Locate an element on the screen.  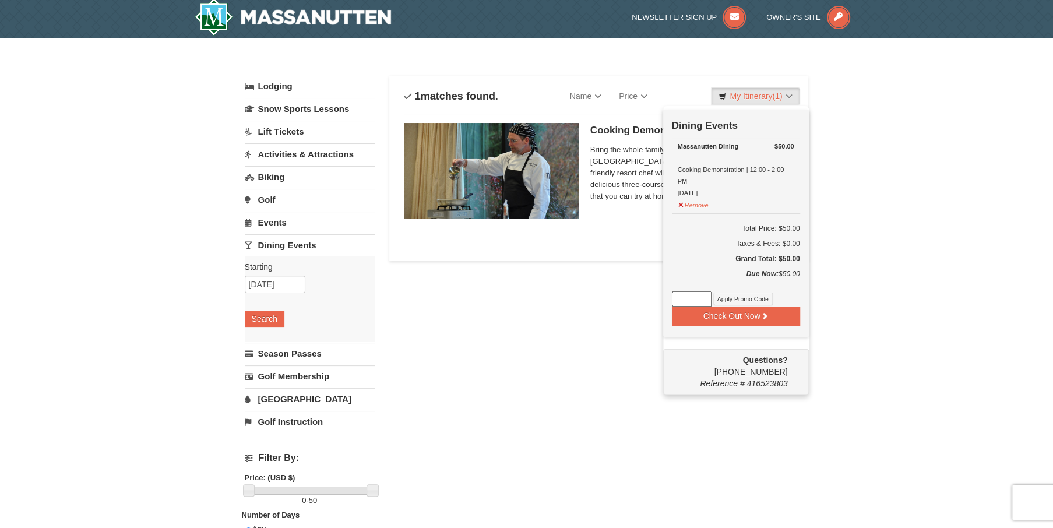
div: Massanutten Dining is located at coordinates (736, 146).